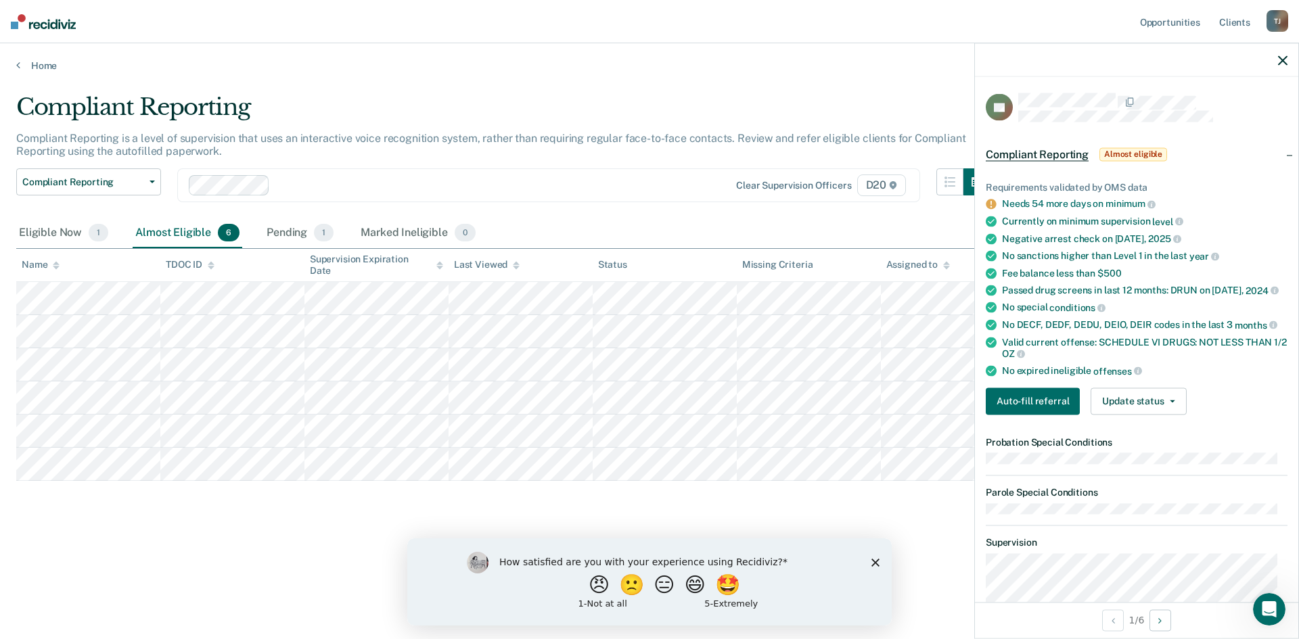  Describe the element at coordinates (1136, 154) in the screenshot. I see `div: Compliant ReportingAlmost eligible` at that location.